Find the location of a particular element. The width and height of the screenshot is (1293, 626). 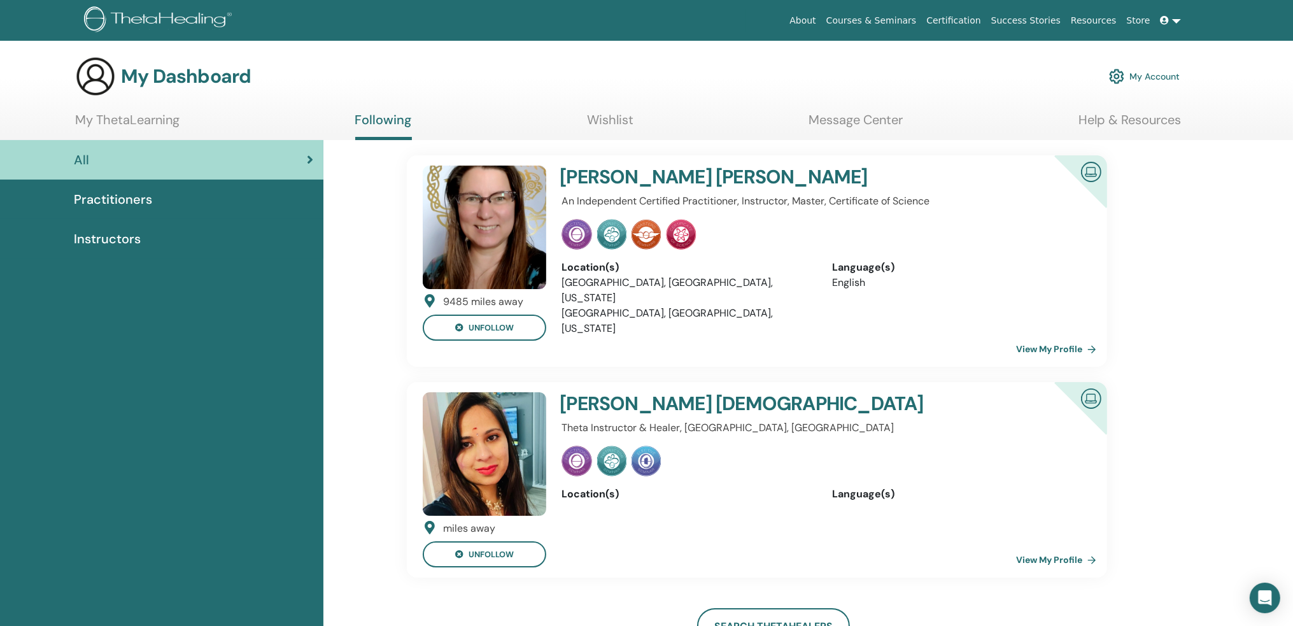

a: Store is located at coordinates (1138, 20).